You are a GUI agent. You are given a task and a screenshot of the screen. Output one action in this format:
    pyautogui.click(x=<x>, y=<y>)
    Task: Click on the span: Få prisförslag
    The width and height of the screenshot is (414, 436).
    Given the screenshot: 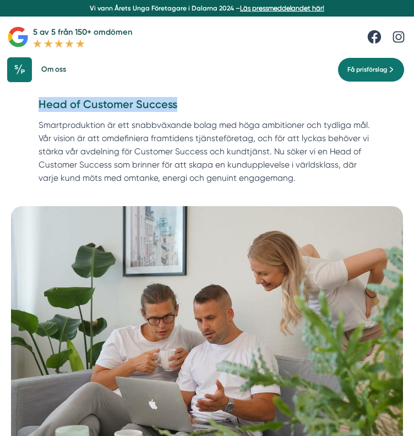 What is the action you would take?
    pyautogui.click(x=368, y=69)
    